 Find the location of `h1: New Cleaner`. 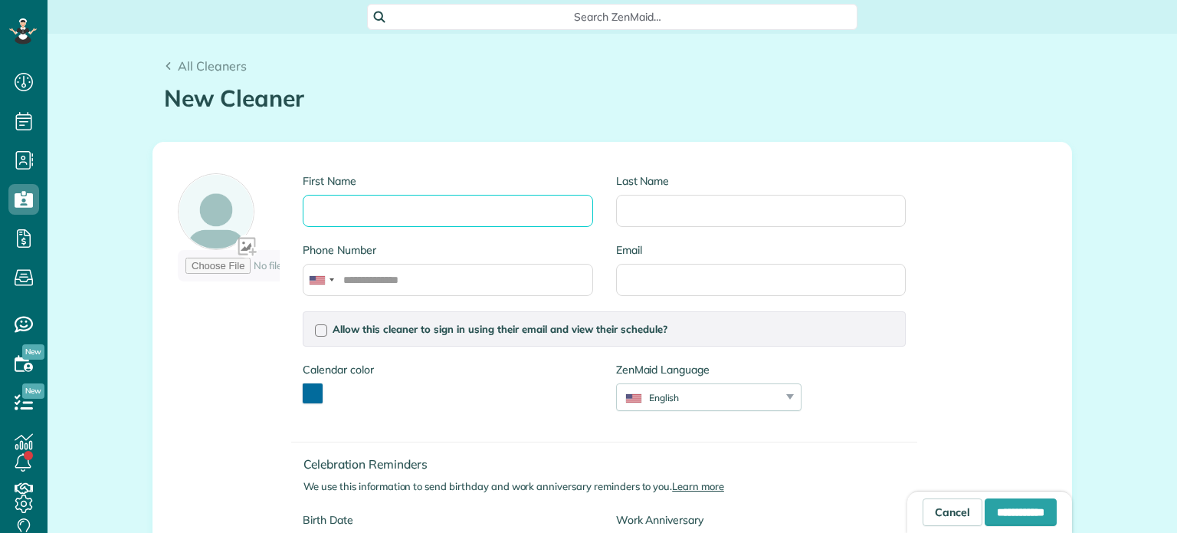

h1: New Cleaner is located at coordinates (612, 98).